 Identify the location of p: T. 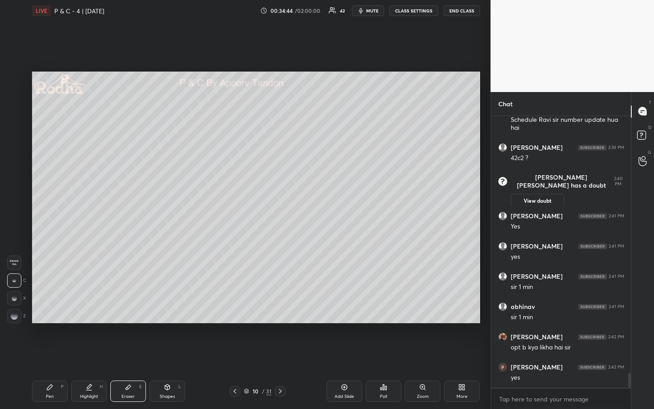
(650, 102).